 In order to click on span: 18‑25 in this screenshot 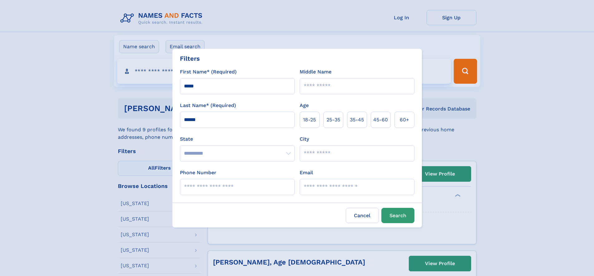, I will do `click(309, 120)`.